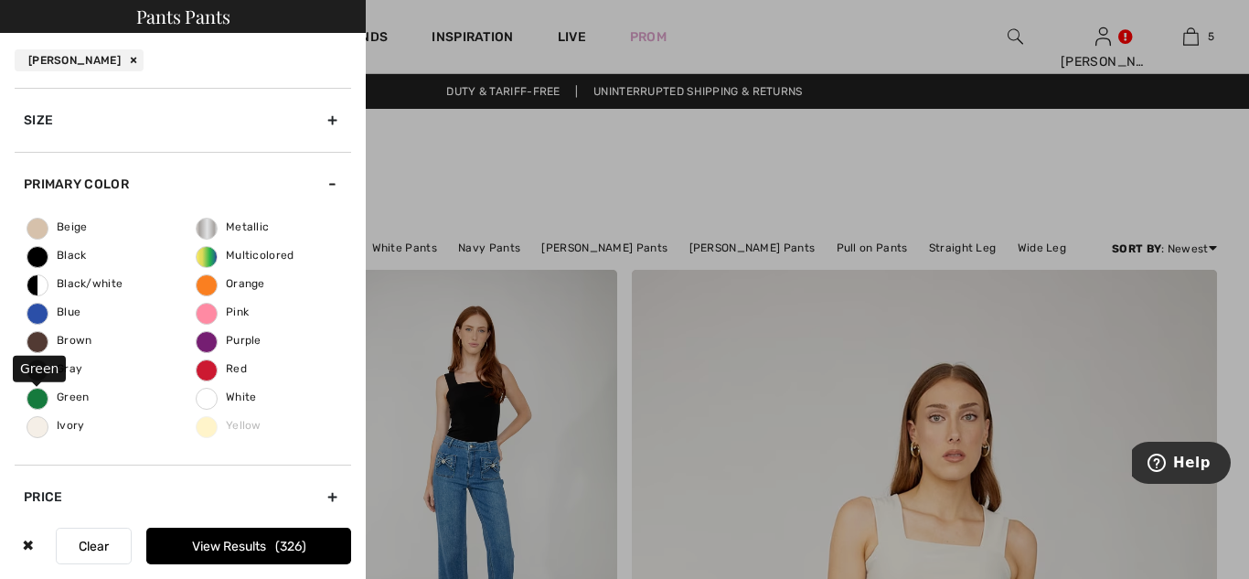 Image resolution: width=1249 pixels, height=579 pixels. Describe the element at coordinates (232, 227) in the screenshot. I see `span: Metallic` at that location.